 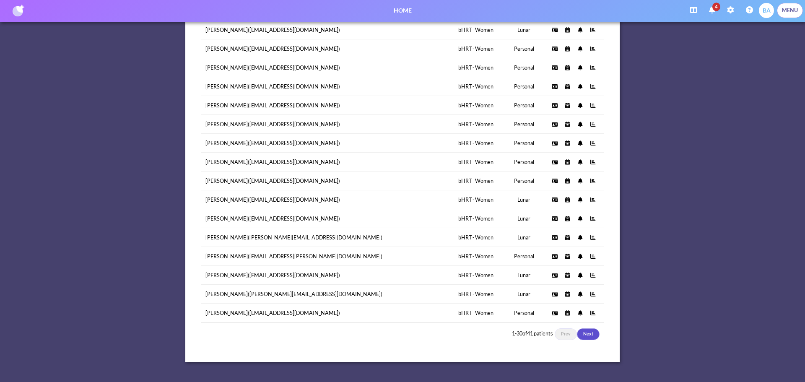 I want to click on img: Logo, so click(x=18, y=10).